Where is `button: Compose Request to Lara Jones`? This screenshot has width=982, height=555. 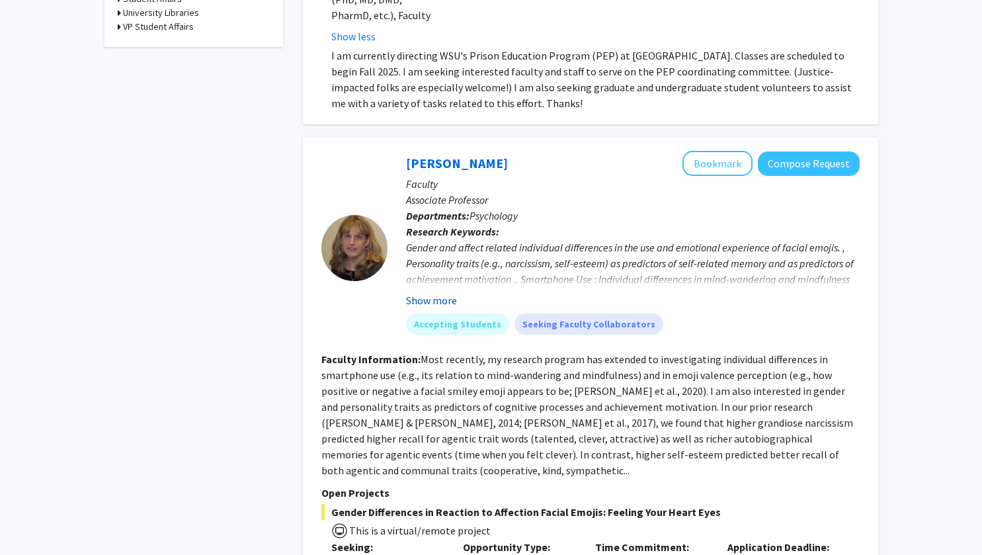
button: Compose Request to Lara Jones is located at coordinates (809, 163).